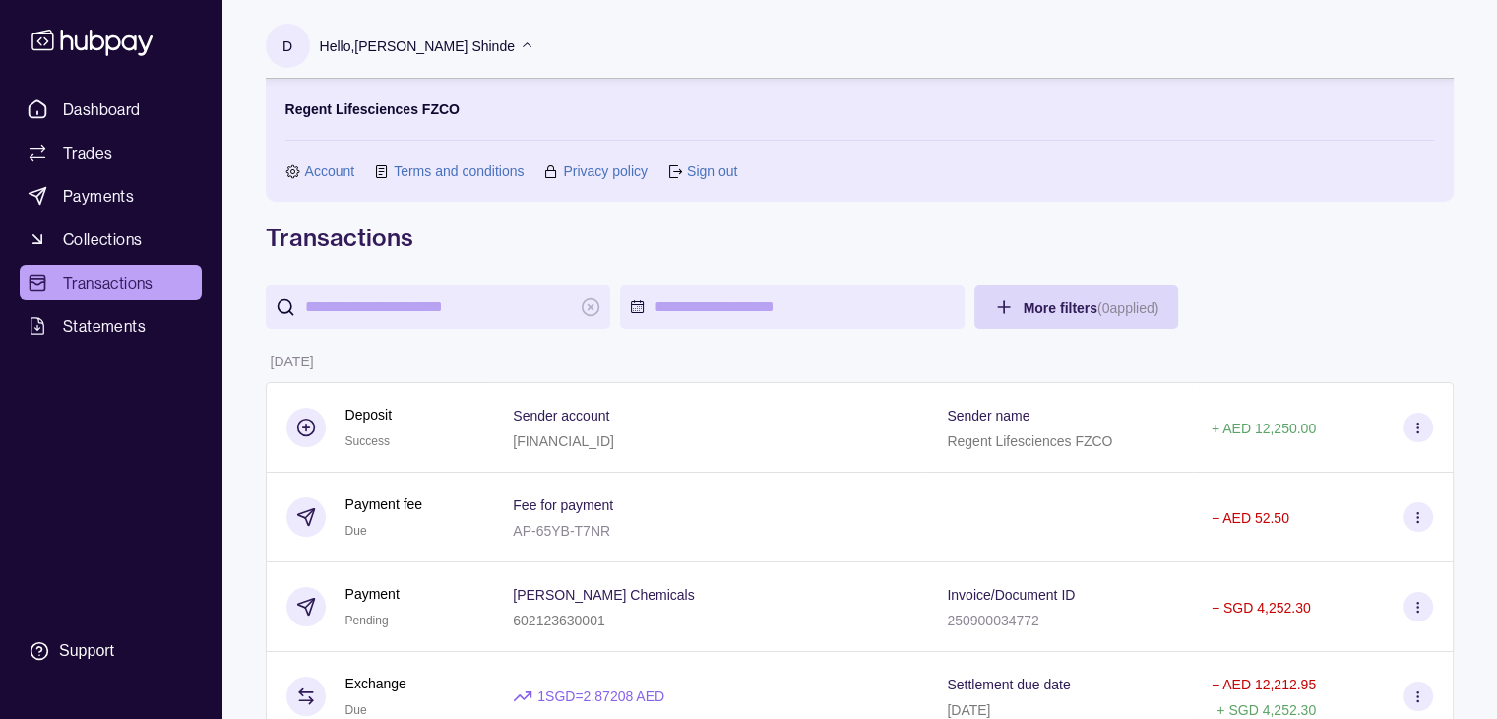 The image size is (1497, 719). Describe the element at coordinates (102, 239) in the screenshot. I see `span: Collections` at that location.